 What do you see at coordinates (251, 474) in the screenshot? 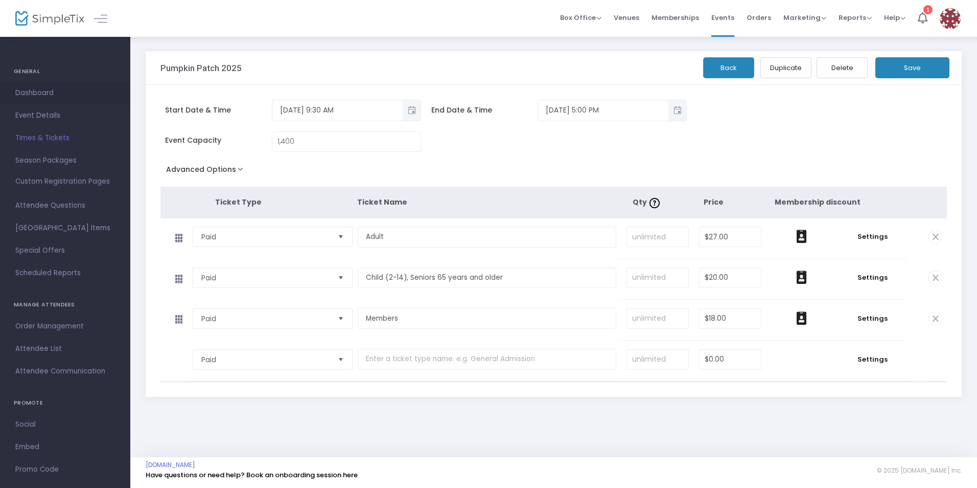
I see `a: Have questions or need help? Book an onboarding session here` at bounding box center [251, 474].